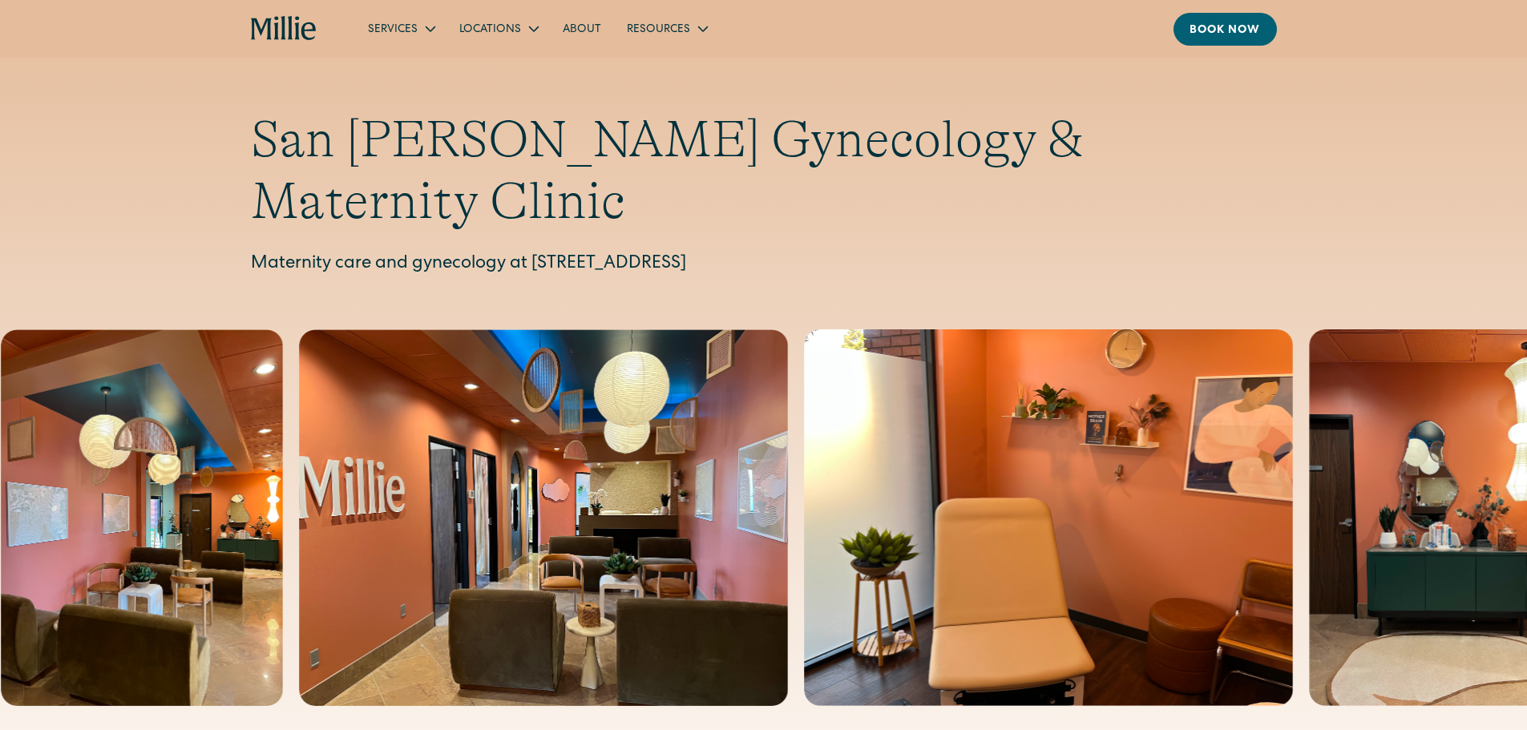 The height and width of the screenshot is (730, 1527). What do you see at coordinates (284, 29) in the screenshot?
I see `a: home` at bounding box center [284, 29].